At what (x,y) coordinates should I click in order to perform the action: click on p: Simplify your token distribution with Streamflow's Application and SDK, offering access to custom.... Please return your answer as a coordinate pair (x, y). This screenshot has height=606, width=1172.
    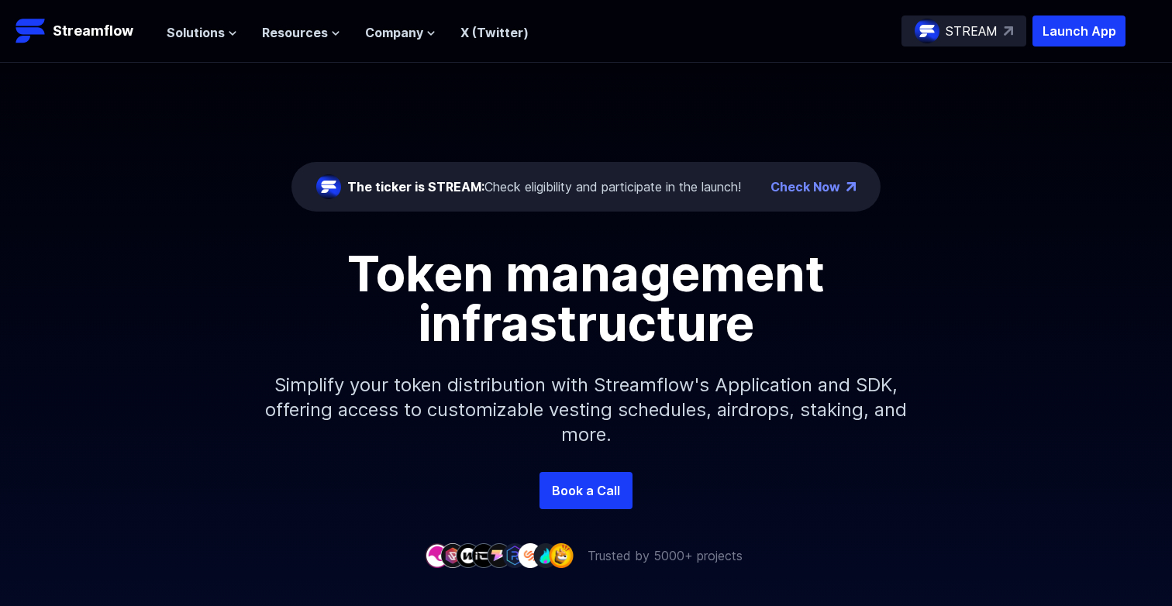
    Looking at the image, I should click on (586, 410).